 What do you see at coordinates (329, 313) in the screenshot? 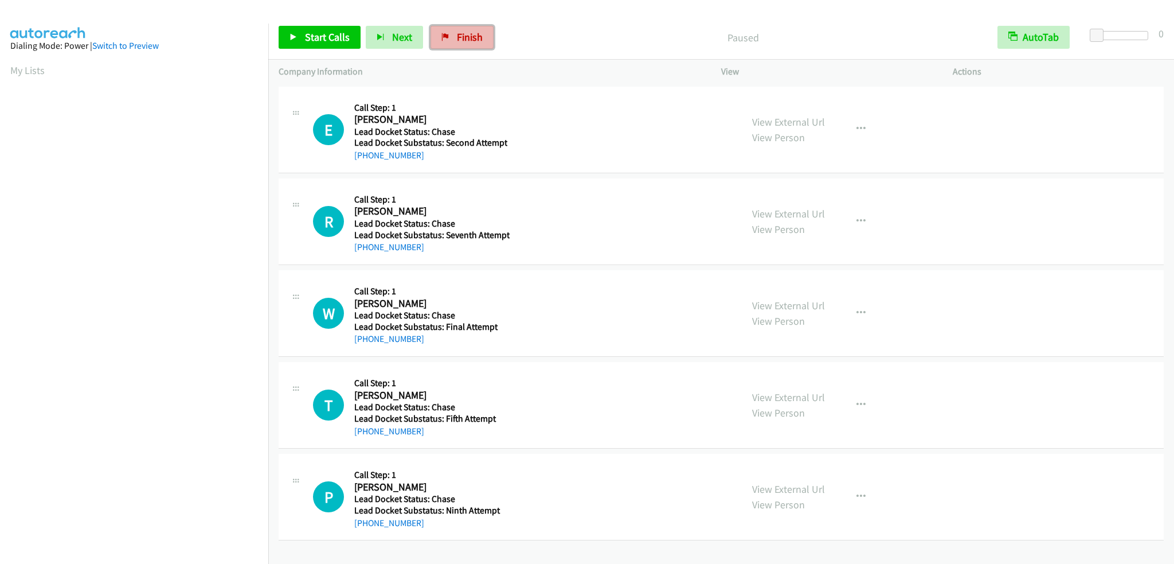
I see `h1: W` at bounding box center [329, 313].